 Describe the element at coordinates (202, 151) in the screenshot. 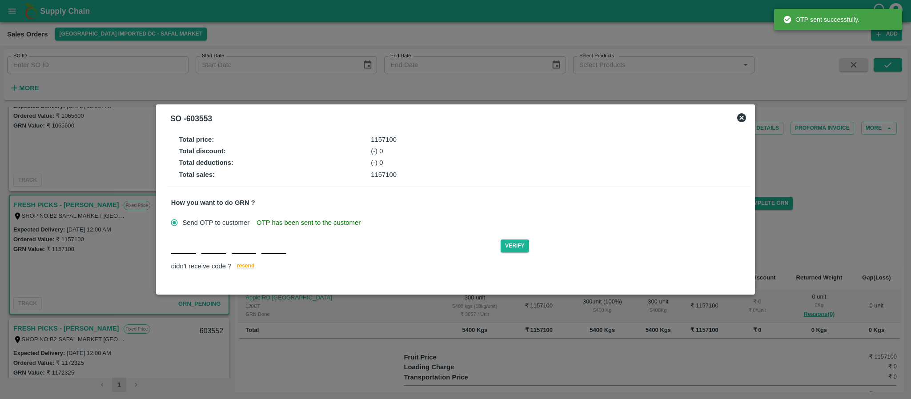

I see `strong: Total discount :` at that location.